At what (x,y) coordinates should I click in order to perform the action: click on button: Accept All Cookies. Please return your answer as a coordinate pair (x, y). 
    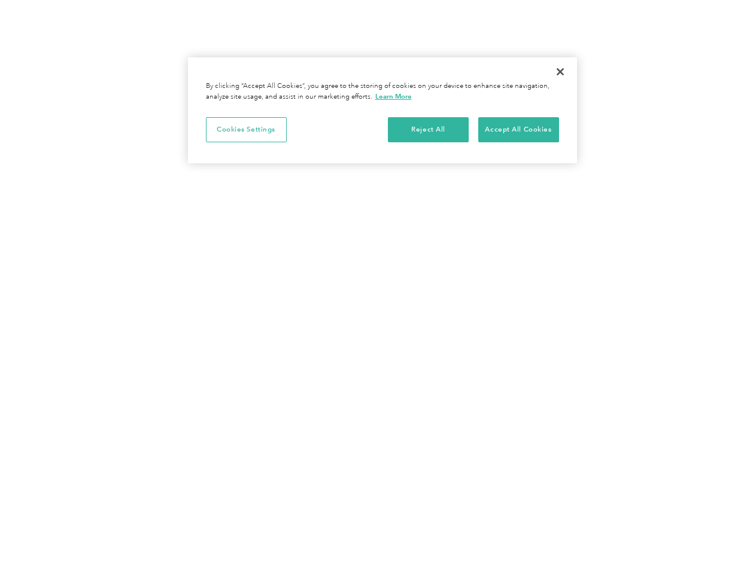
    Looking at the image, I should click on (518, 130).